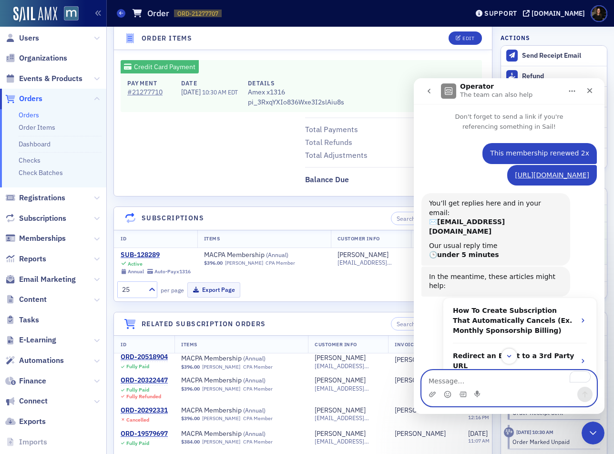 The width and height of the screenshot is (614, 454). Describe the element at coordinates (407, 344) in the screenshot. I see `span: Invoicee` at that location.